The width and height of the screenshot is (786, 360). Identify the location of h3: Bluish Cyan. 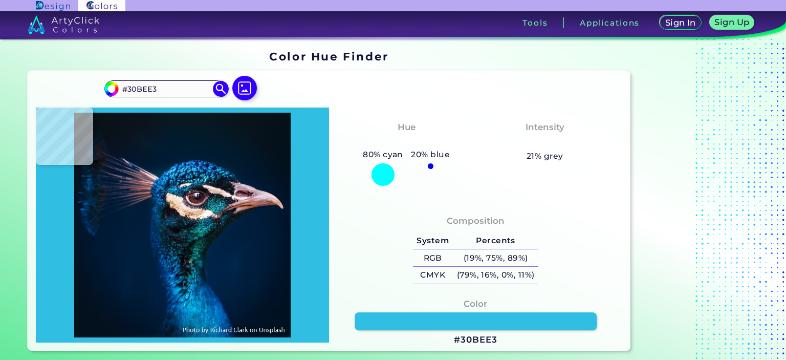
(406, 142).